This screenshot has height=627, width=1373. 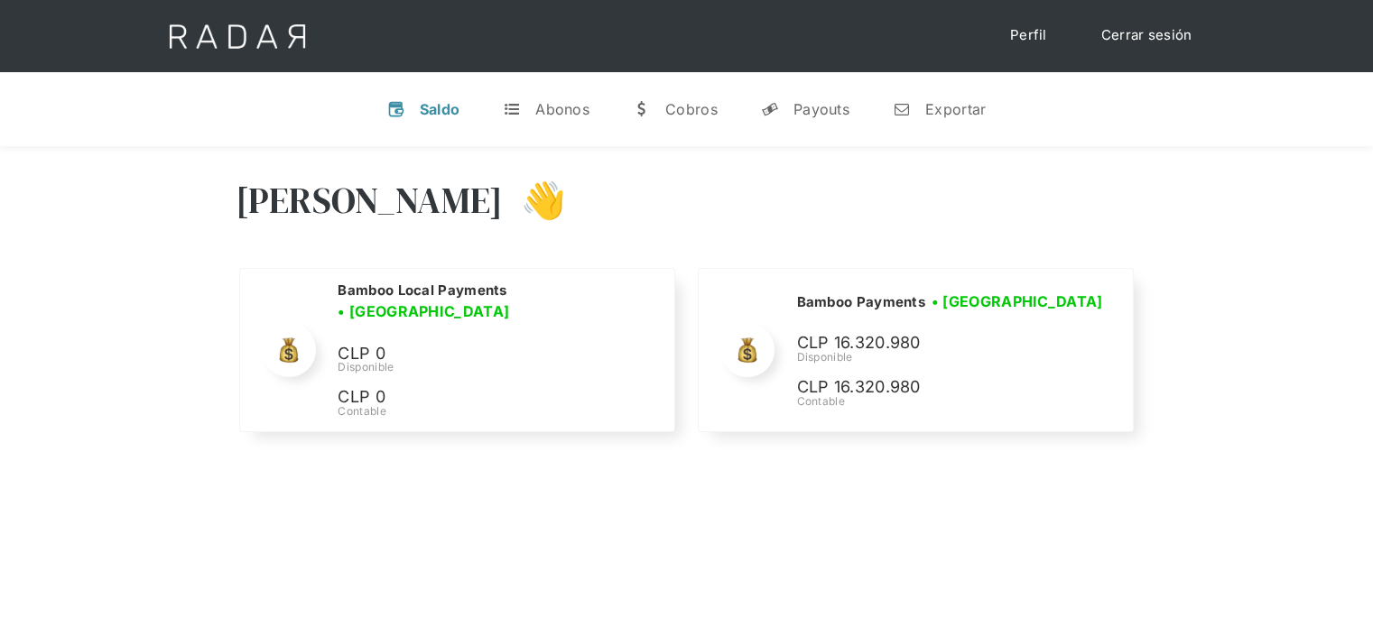 I want to click on h2: Bamboo Payments, so click(x=860, y=302).